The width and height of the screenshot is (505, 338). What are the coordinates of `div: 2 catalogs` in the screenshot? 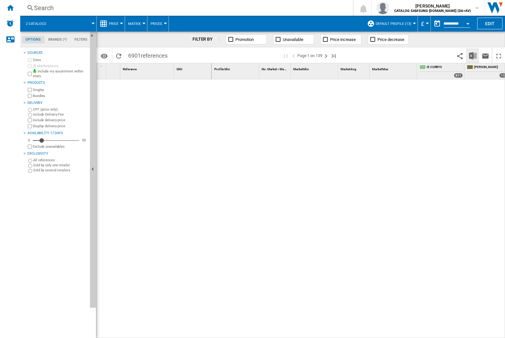 It's located at (58, 24).